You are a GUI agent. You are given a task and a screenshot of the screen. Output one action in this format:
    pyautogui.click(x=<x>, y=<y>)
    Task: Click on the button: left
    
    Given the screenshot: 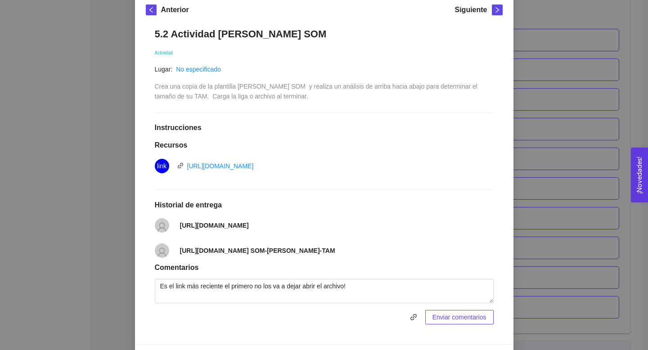 What is the action you would take?
    pyautogui.click(x=151, y=10)
    